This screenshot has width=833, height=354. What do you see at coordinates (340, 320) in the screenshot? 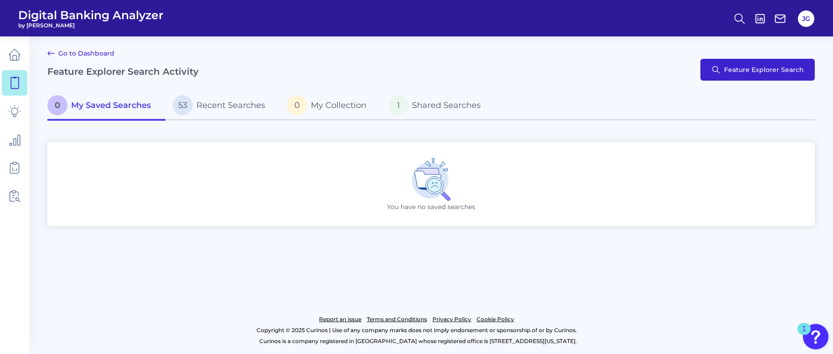
I see `a: Report an issue` at bounding box center [340, 320].